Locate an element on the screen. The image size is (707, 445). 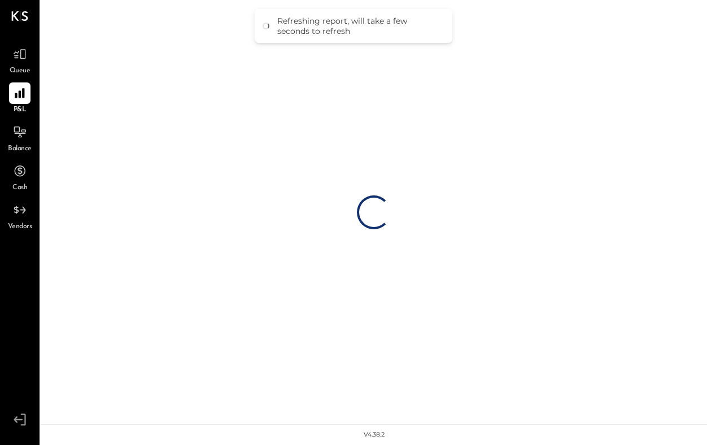
div: Refreshing report, will take a few seconds to refresh is located at coordinates (359, 26).